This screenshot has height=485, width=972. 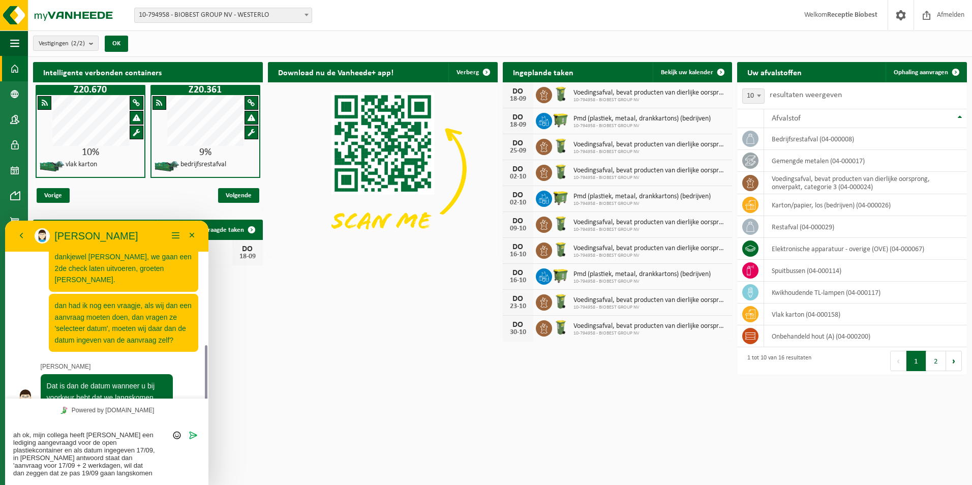 I want to click on td: vlak karton (04-000158), so click(x=865, y=314).